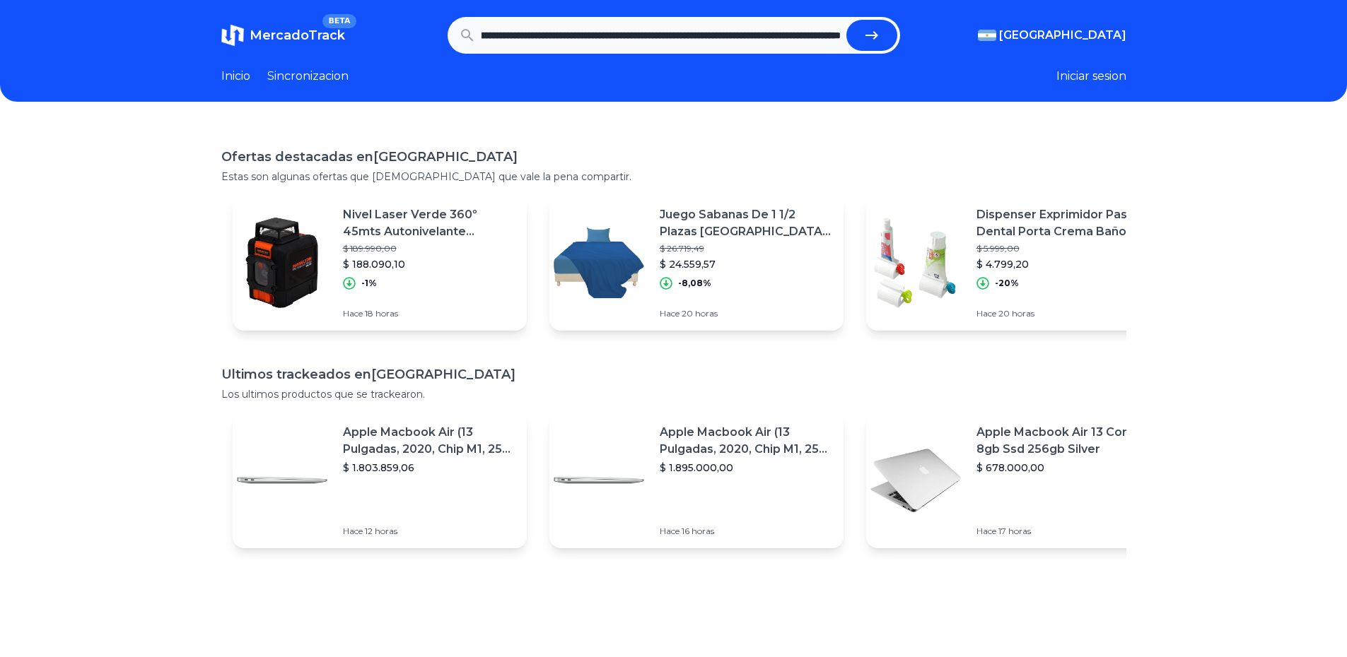 The height and width of the screenshot is (657, 1347). Describe the element at coordinates (1091, 76) in the screenshot. I see `button: Iniciar sesion` at that location.